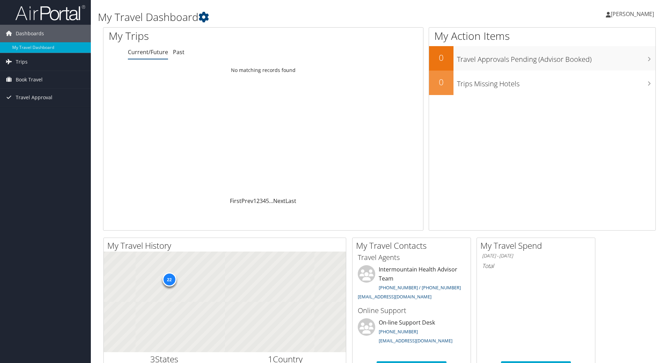 This screenshot has width=668, height=363. I want to click on a: 3, so click(261, 201).